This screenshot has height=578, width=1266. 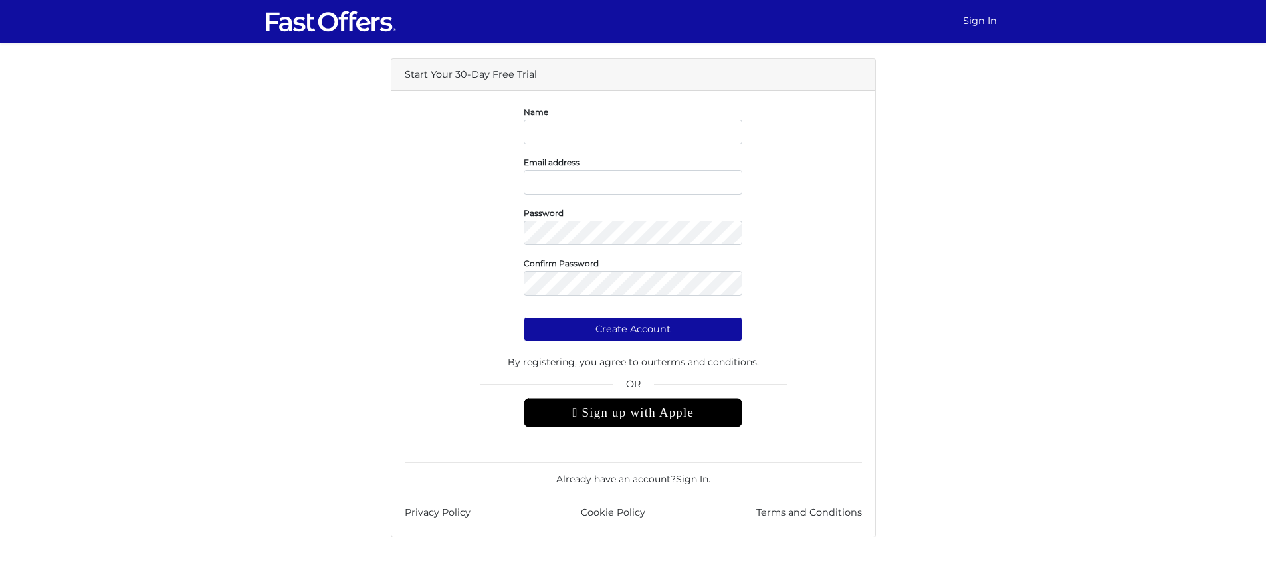 What do you see at coordinates (707, 362) in the screenshot?
I see `a: terms and conditions` at bounding box center [707, 362].